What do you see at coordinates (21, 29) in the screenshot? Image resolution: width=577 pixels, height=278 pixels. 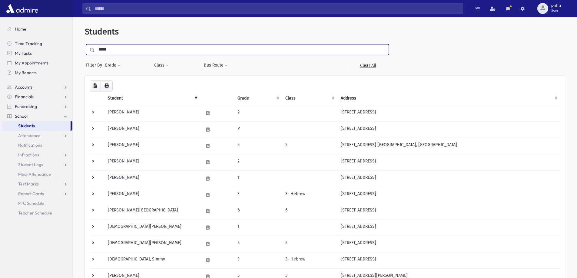 I see `span: Home` at bounding box center [21, 29].